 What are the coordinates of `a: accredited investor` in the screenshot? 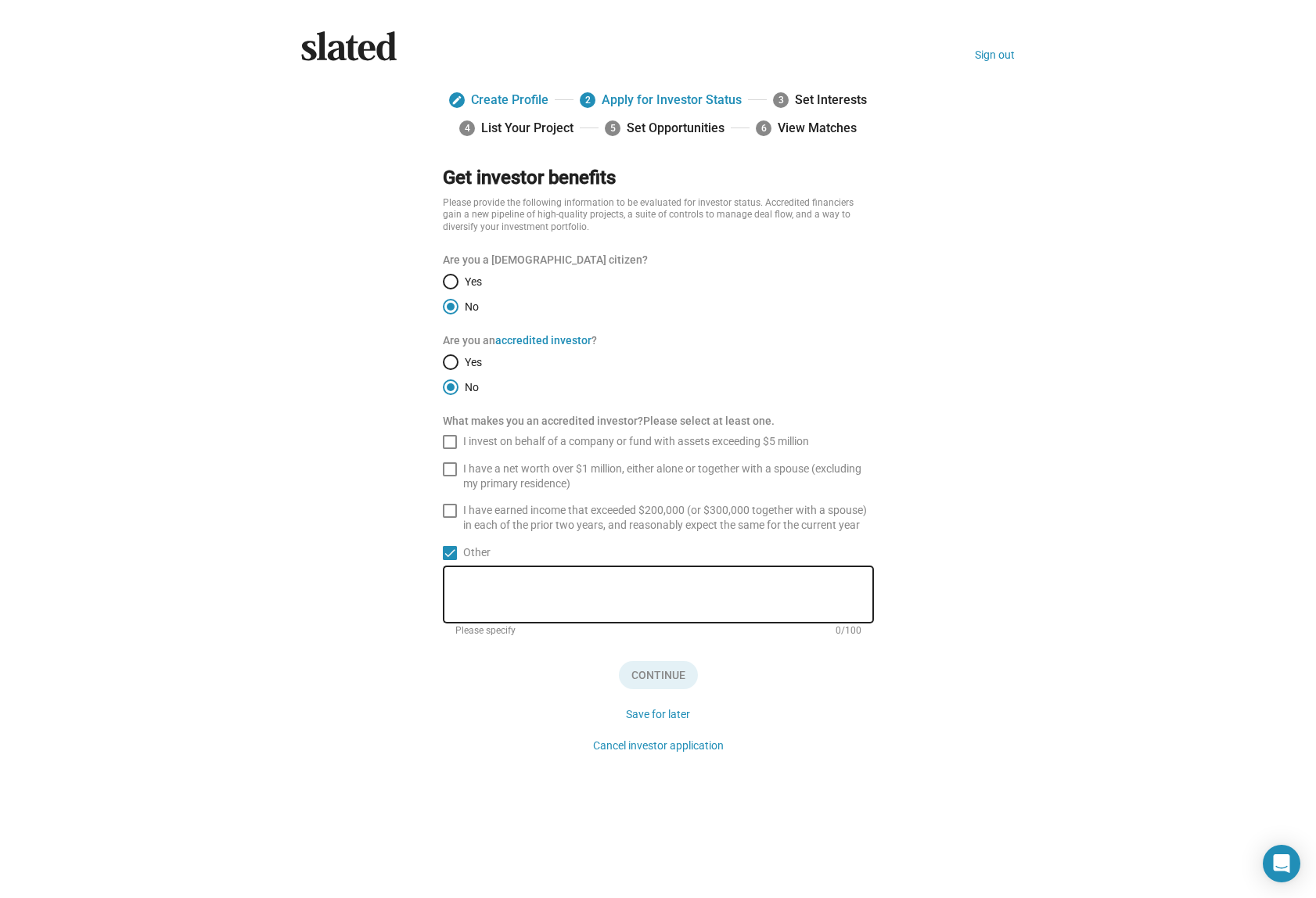 It's located at (543, 340).